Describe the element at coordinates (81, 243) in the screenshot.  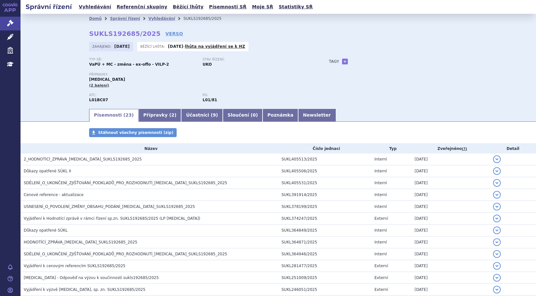
I see `span: HODNOTÍCÍ_ZPRÁVA_ONUREG_SUKLS192685_2025` at that location.